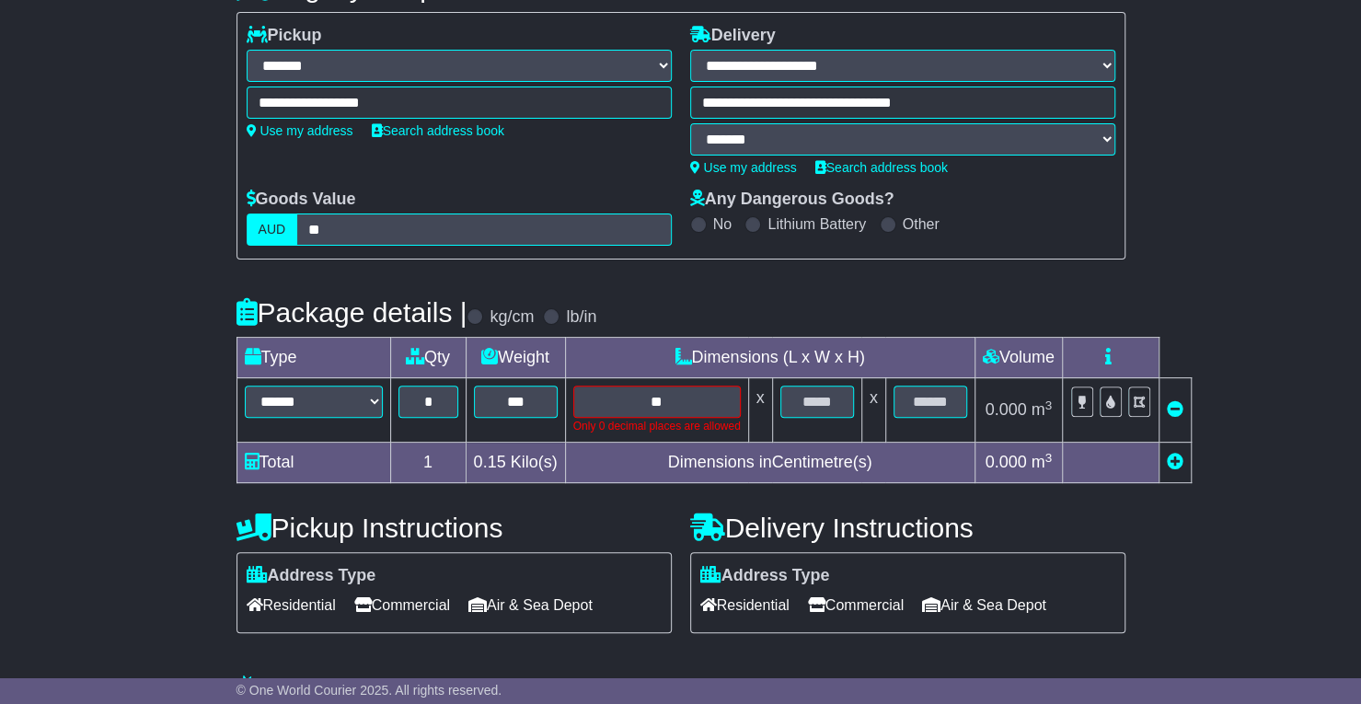 This screenshot has width=1361, height=704. Describe the element at coordinates (1175, 462) in the screenshot. I see `a: Add new item` at that location.